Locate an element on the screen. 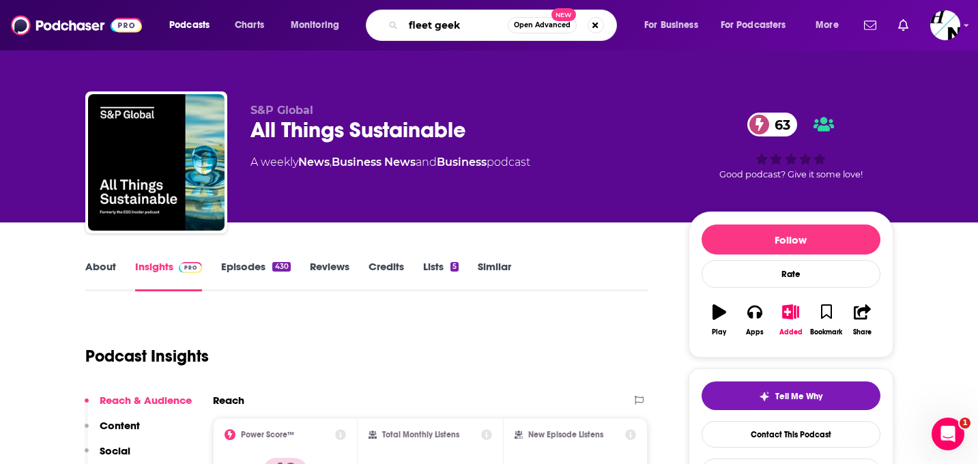  a: Business is located at coordinates (461, 162).